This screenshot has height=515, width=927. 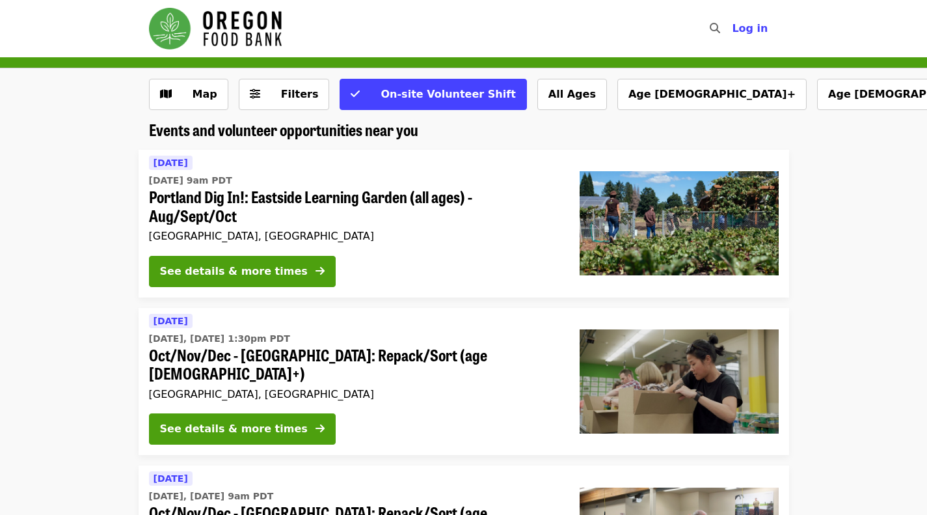 What do you see at coordinates (300, 94) in the screenshot?
I see `span: Filters` at bounding box center [300, 94].